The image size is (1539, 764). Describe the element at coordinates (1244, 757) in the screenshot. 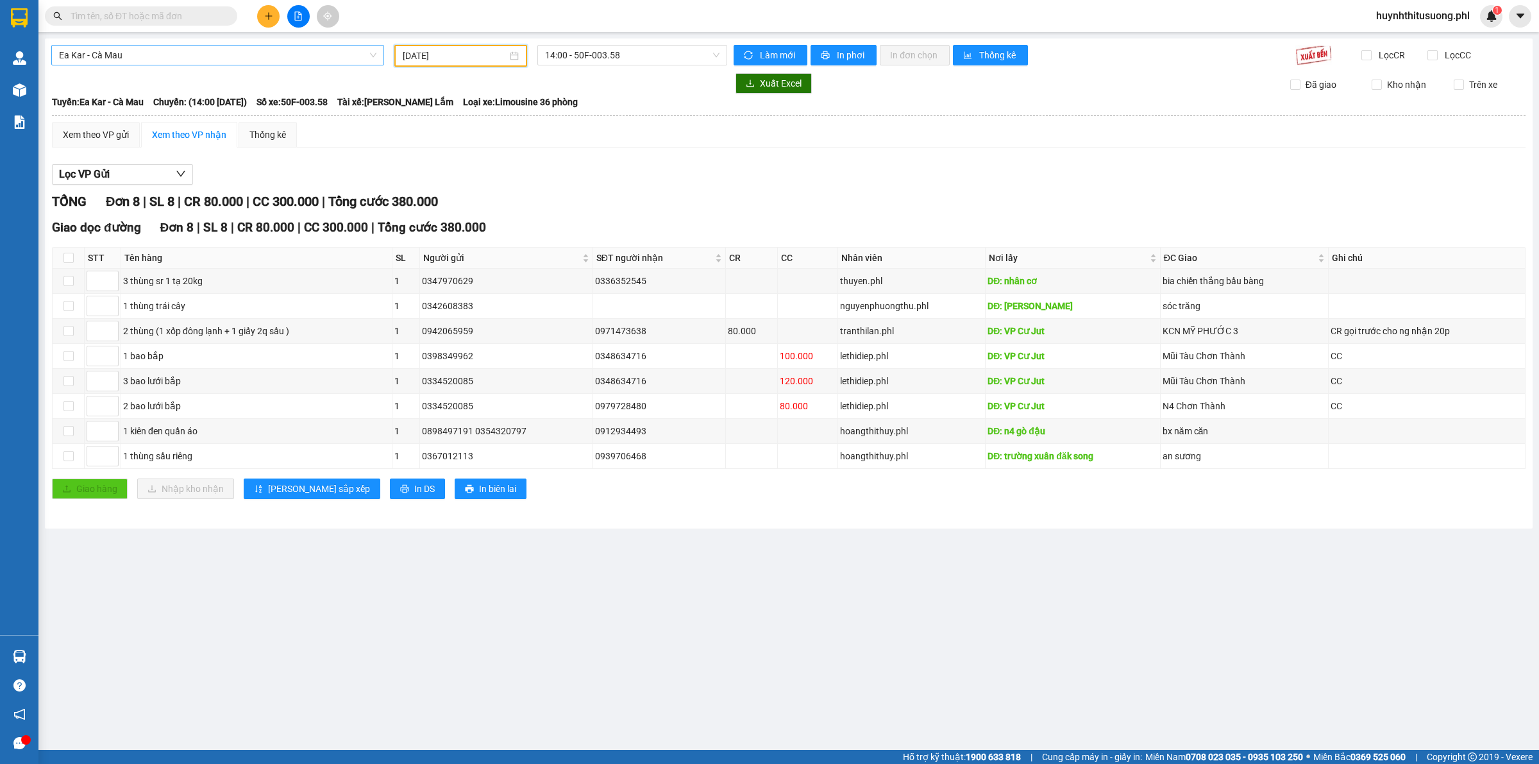

I see `strong: 0708 023 035 - 0935 103 250` at that location.